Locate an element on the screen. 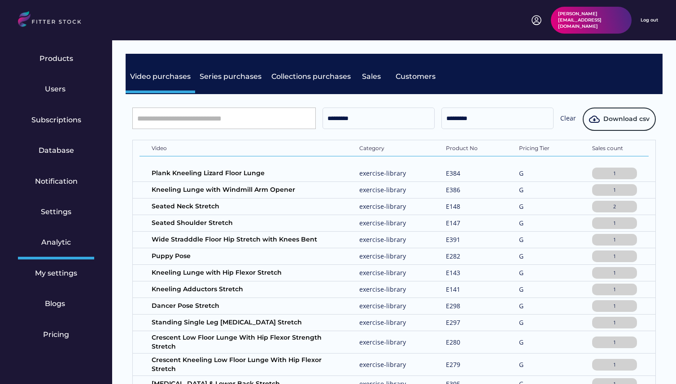  div: Plank Kneeling Lizard Floor Lunge is located at coordinates (241, 173).